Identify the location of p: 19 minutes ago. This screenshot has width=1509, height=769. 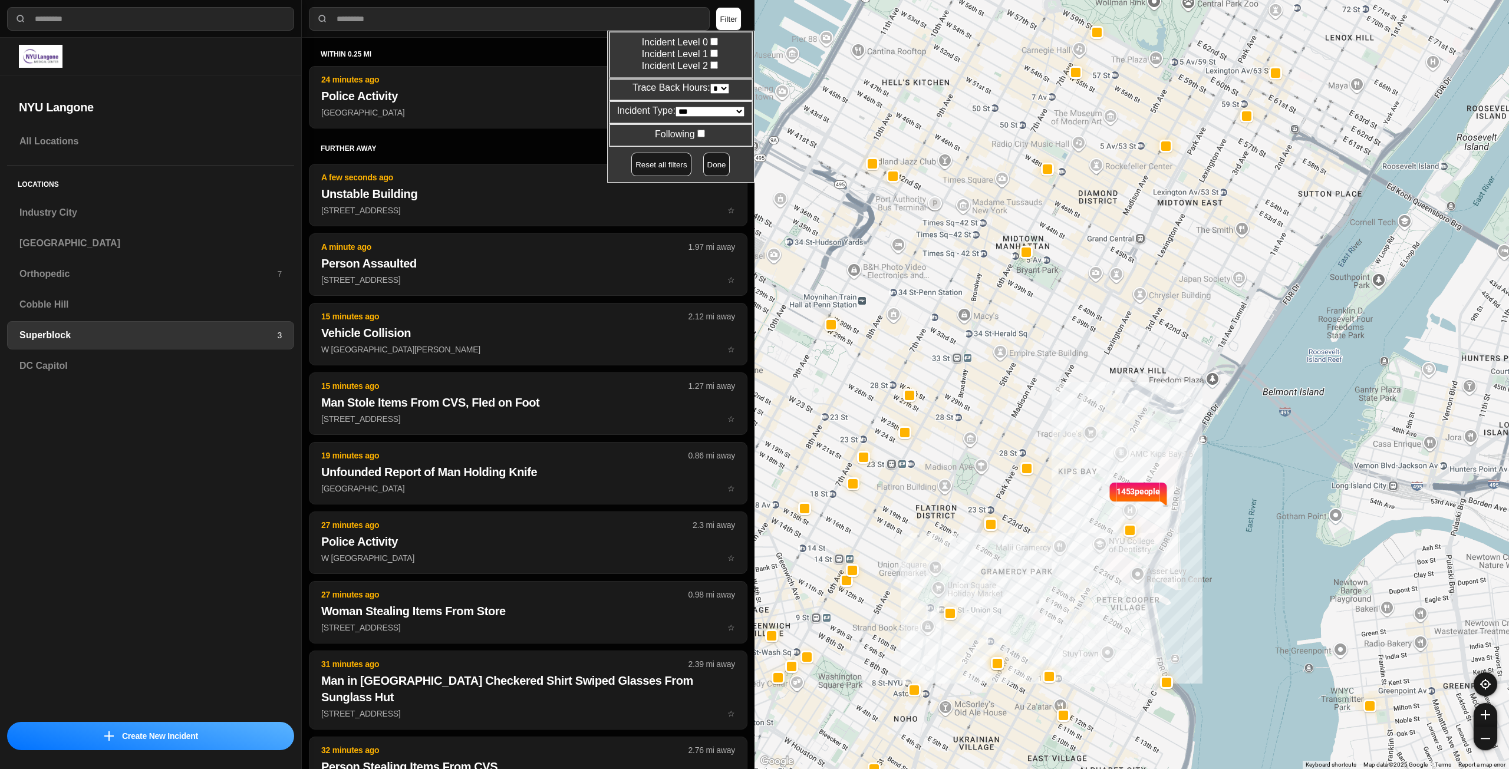
(505, 456).